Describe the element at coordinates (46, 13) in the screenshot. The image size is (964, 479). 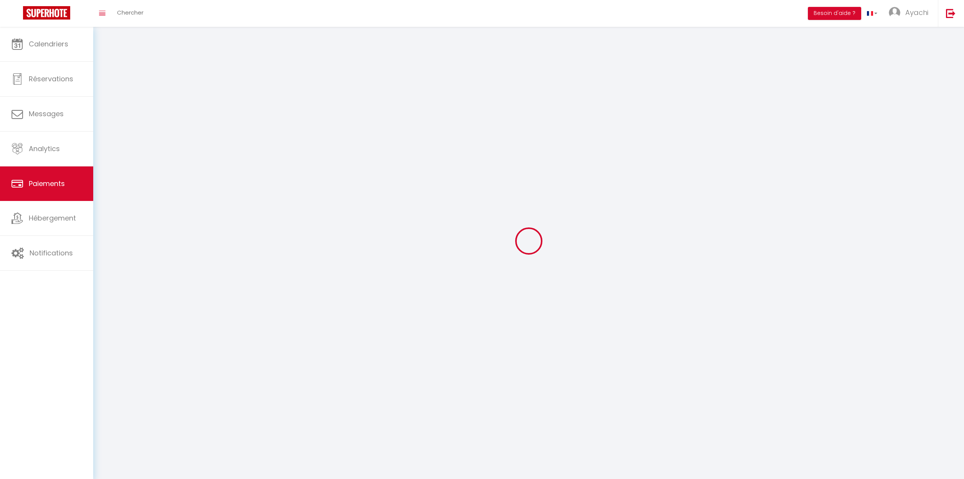
I see `img: Super Booking` at that location.